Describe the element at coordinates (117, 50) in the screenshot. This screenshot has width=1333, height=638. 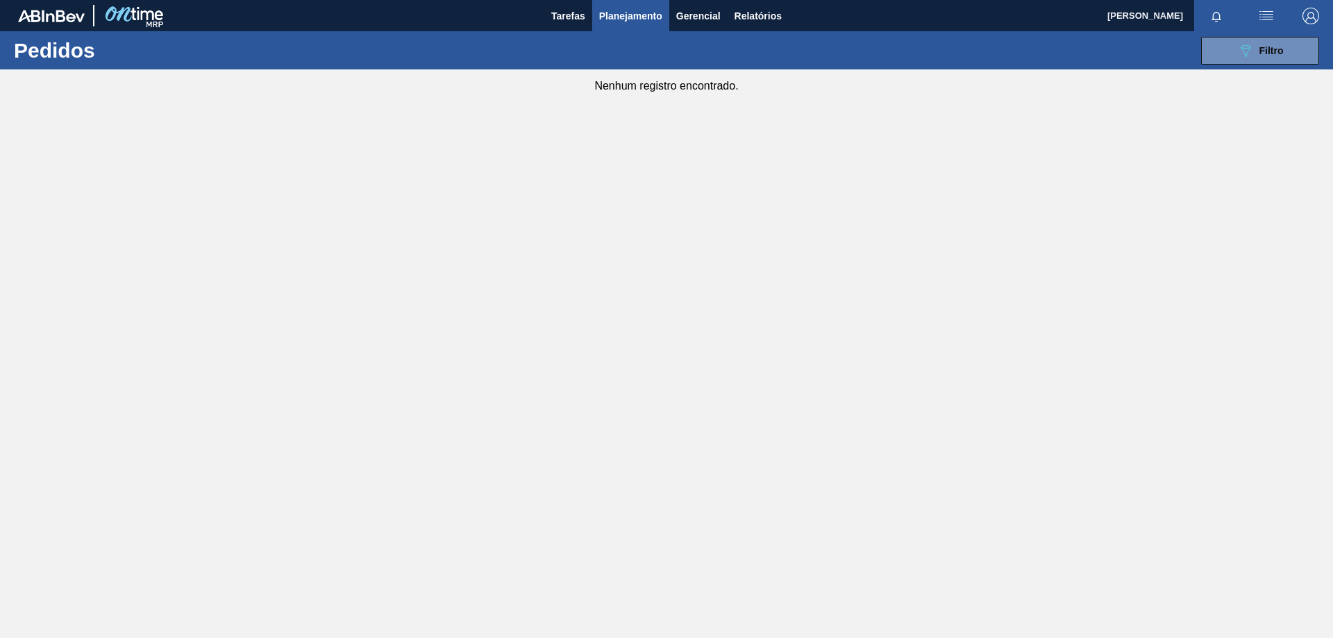
I see `h1: Pedidos` at that location.